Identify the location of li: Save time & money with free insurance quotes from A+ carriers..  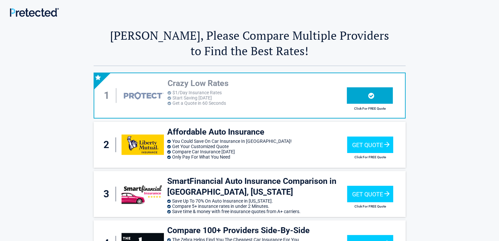
(257, 212).